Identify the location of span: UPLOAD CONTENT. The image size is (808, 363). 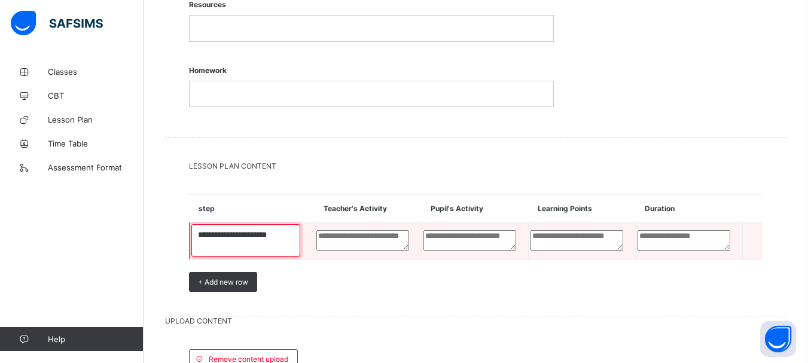
(476, 321).